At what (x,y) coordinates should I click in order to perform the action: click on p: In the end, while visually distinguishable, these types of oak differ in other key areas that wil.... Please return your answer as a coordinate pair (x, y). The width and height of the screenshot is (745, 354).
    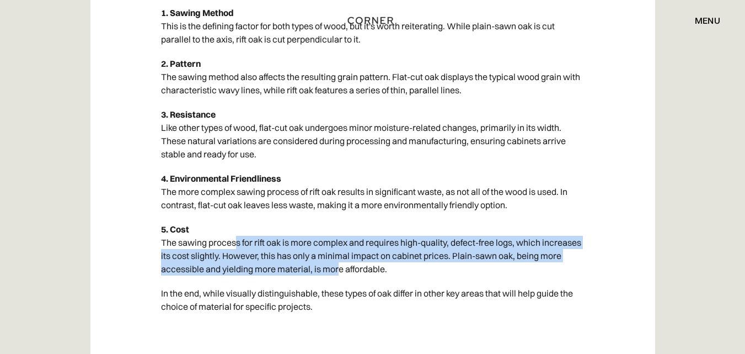
    Looking at the image, I should click on (373, 299).